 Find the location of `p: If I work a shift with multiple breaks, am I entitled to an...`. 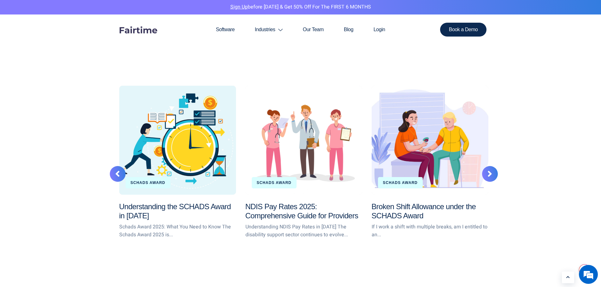

p: If I work a shift with multiple breaks, am I entitled to an... is located at coordinates (430, 231).